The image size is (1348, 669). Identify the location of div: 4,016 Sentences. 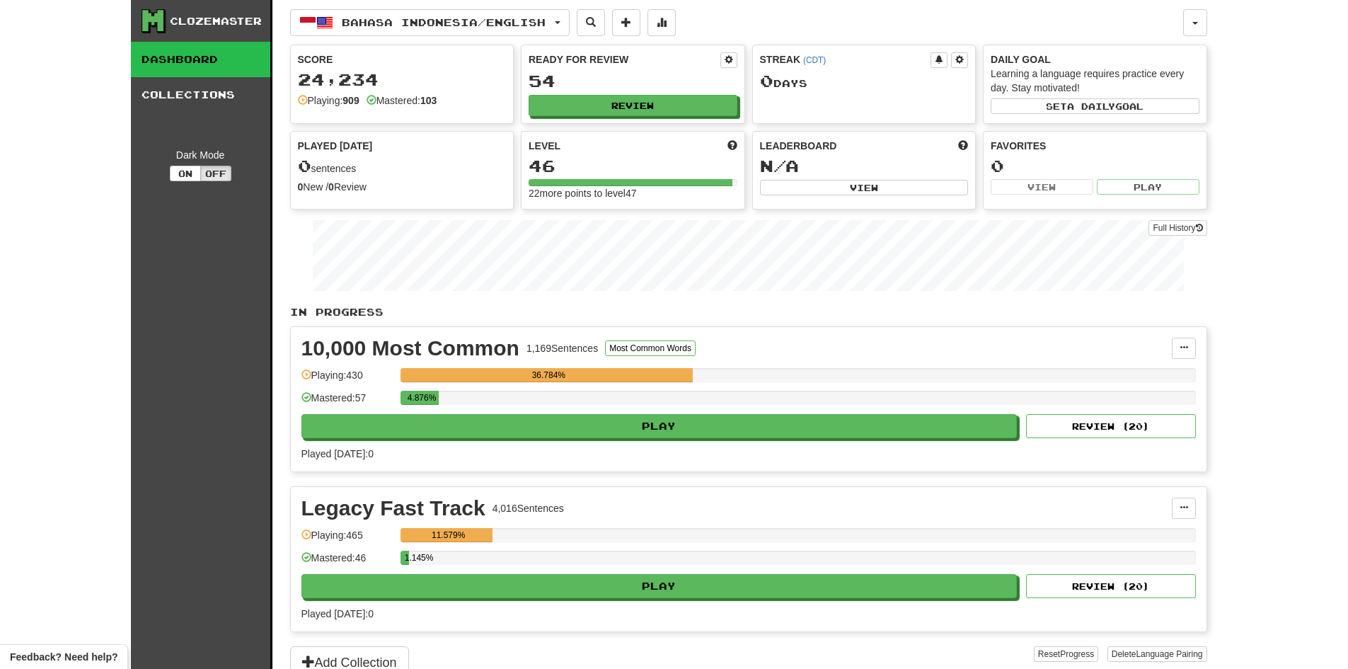
(528, 508).